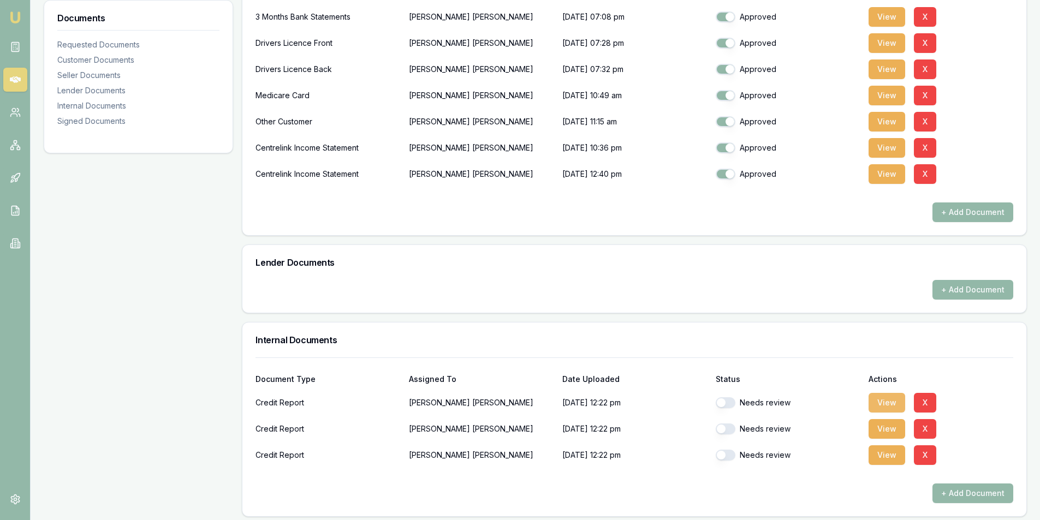 The height and width of the screenshot is (520, 1040). I want to click on div: Actions, so click(941, 379).